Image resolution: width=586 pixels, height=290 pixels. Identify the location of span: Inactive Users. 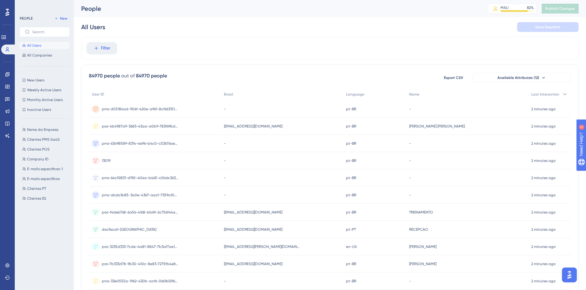
(39, 110).